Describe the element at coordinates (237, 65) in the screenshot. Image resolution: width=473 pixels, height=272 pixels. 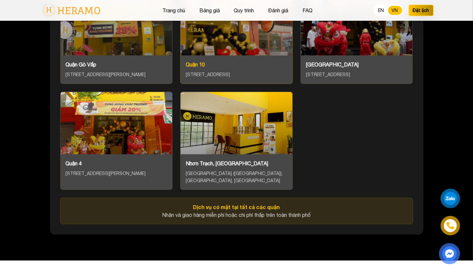
I see `div: Quận 10` at that location.